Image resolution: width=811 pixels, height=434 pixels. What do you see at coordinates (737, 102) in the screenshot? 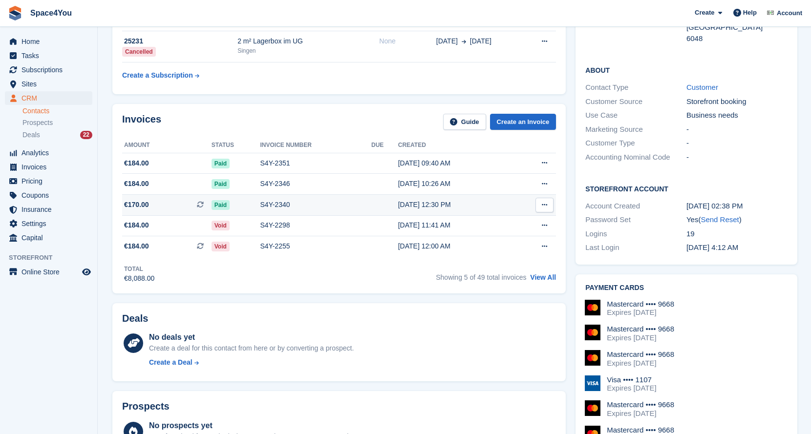
I see `div: Storefront booking` at bounding box center [737, 102].